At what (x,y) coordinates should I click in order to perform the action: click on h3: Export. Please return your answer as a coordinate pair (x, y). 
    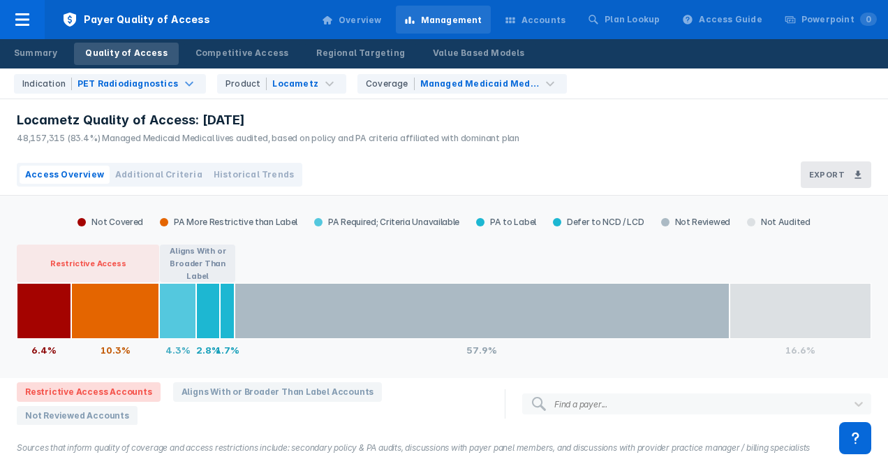
    Looking at the image, I should click on (827, 175).